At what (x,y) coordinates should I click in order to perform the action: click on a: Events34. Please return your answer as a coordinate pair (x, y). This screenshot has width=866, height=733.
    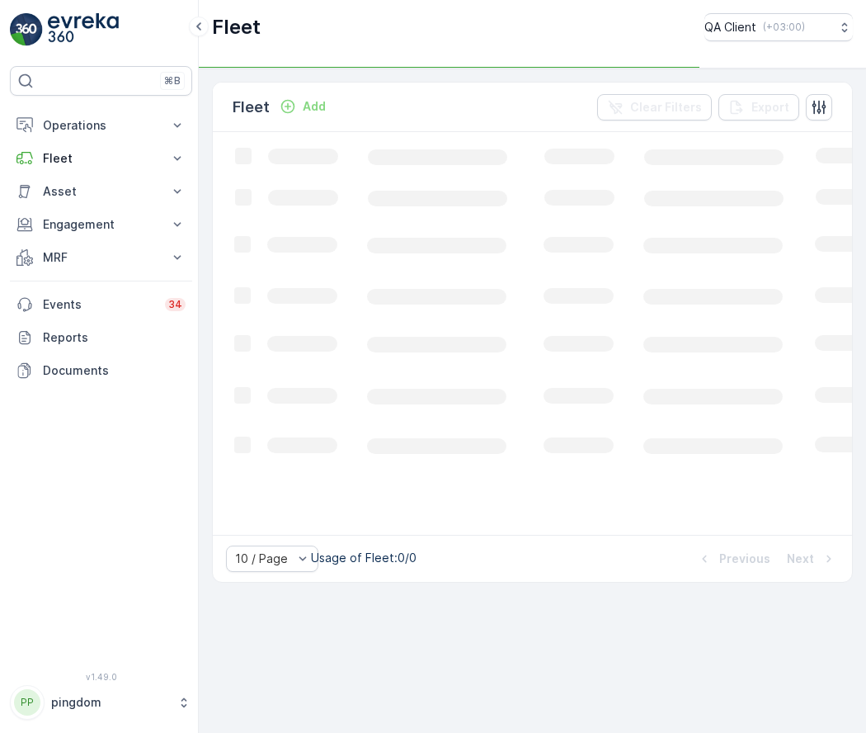
    Looking at the image, I should click on (101, 304).